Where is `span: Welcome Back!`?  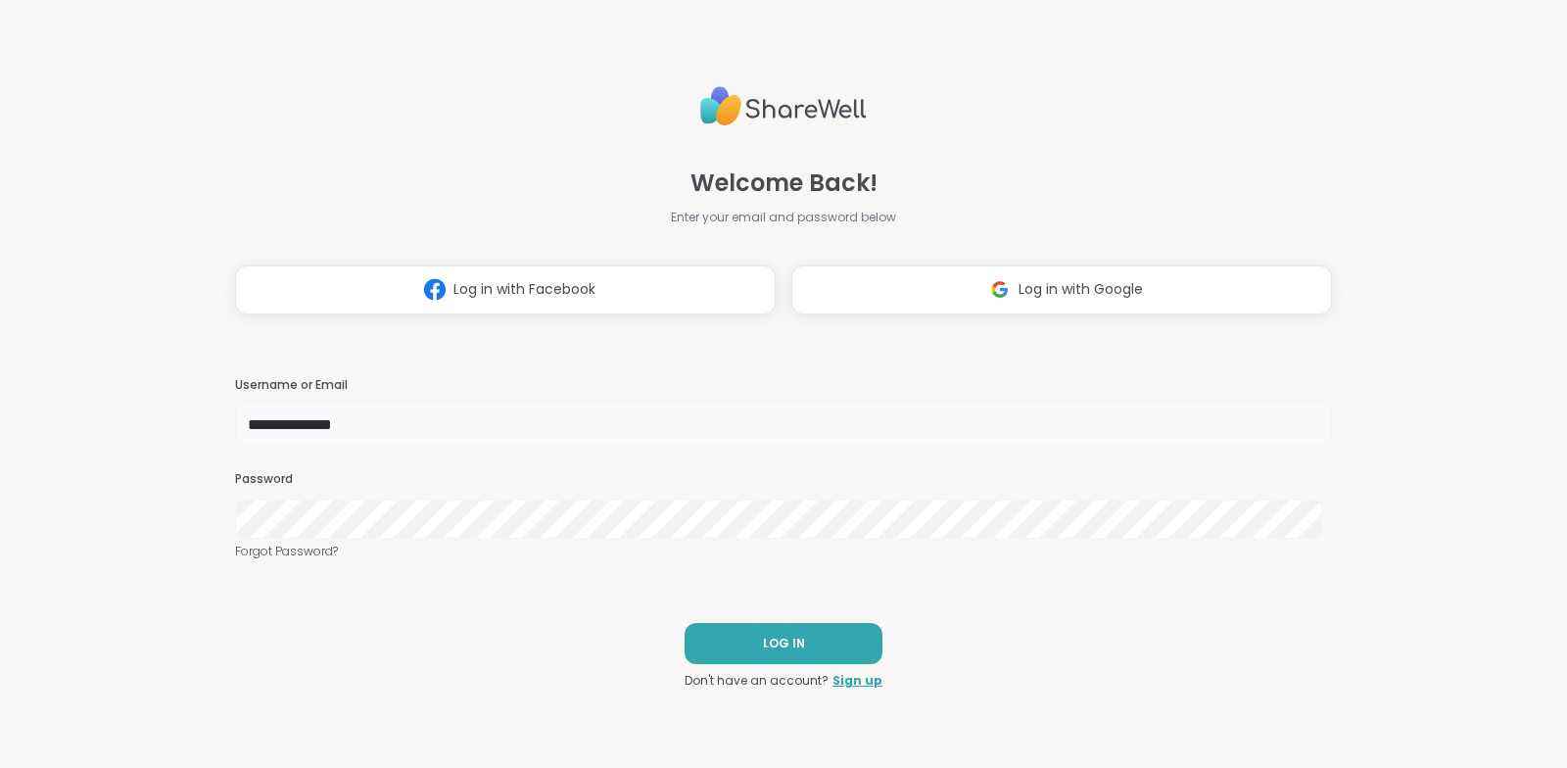 span: Welcome Back! is located at coordinates (783, 183).